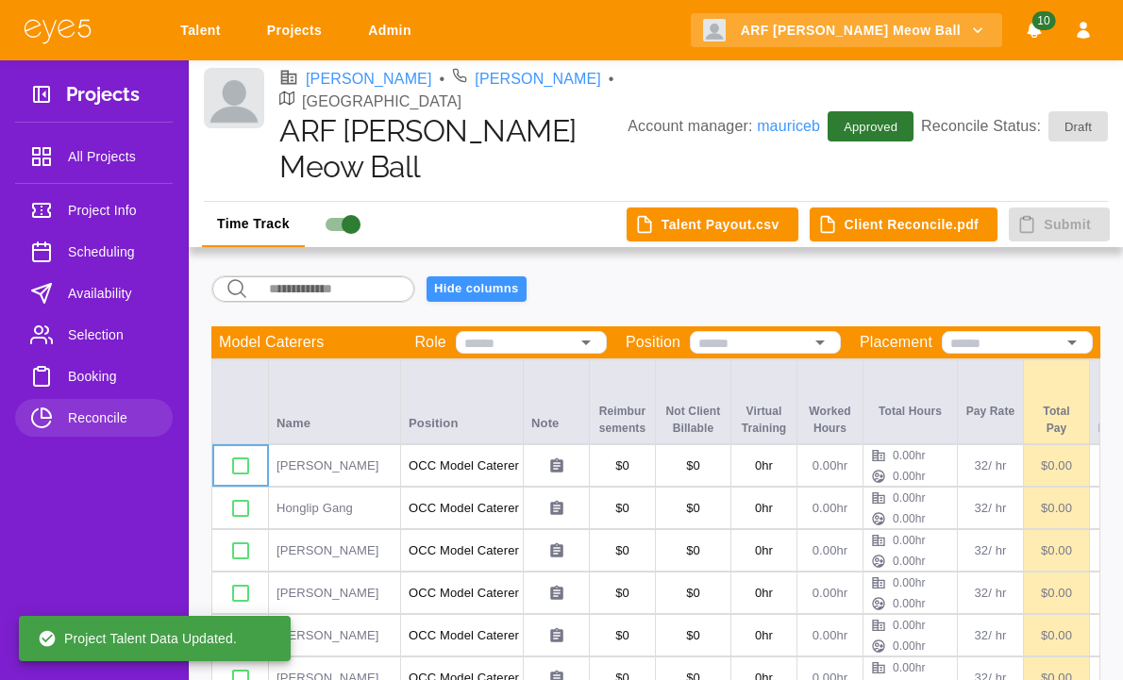 This screenshot has width=1123, height=680. Describe the element at coordinates (334, 509) in the screenshot. I see `p: Honglip Gang` at that location.